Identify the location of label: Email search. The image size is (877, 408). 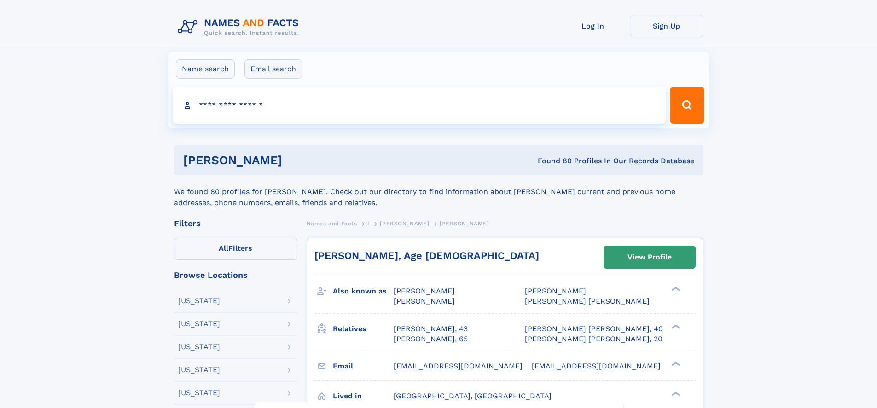
(273, 69).